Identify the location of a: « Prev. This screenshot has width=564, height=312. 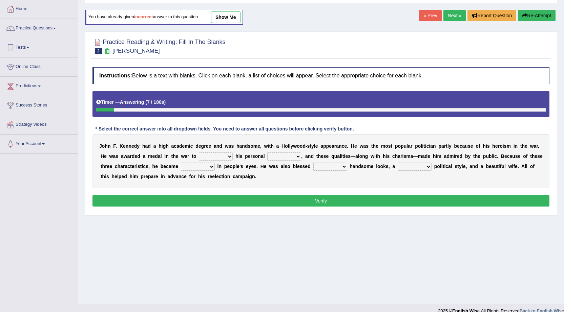
(430, 16).